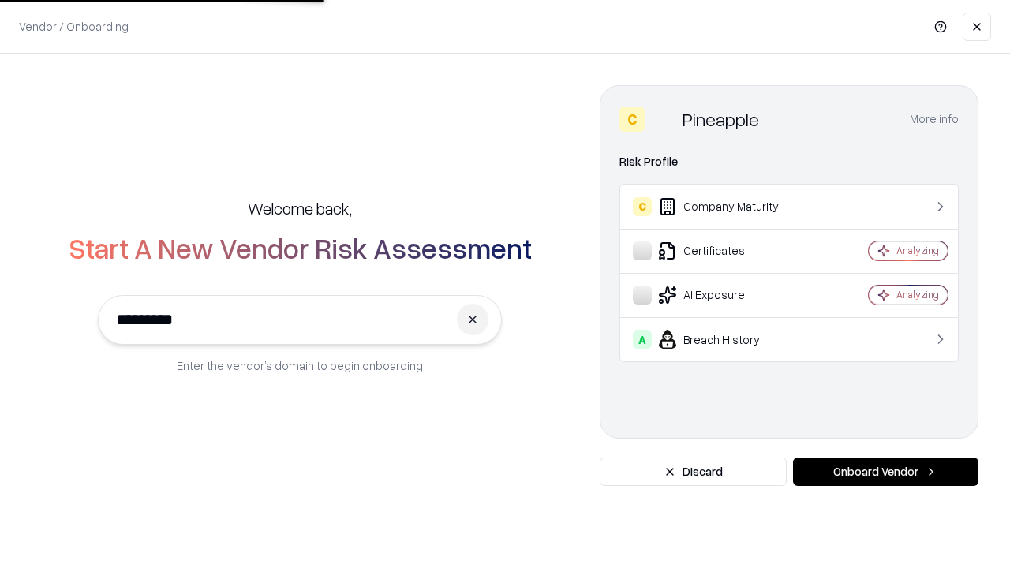 This screenshot has width=1010, height=568. What do you see at coordinates (727, 207) in the screenshot?
I see `div: Company Maturity` at bounding box center [727, 207].